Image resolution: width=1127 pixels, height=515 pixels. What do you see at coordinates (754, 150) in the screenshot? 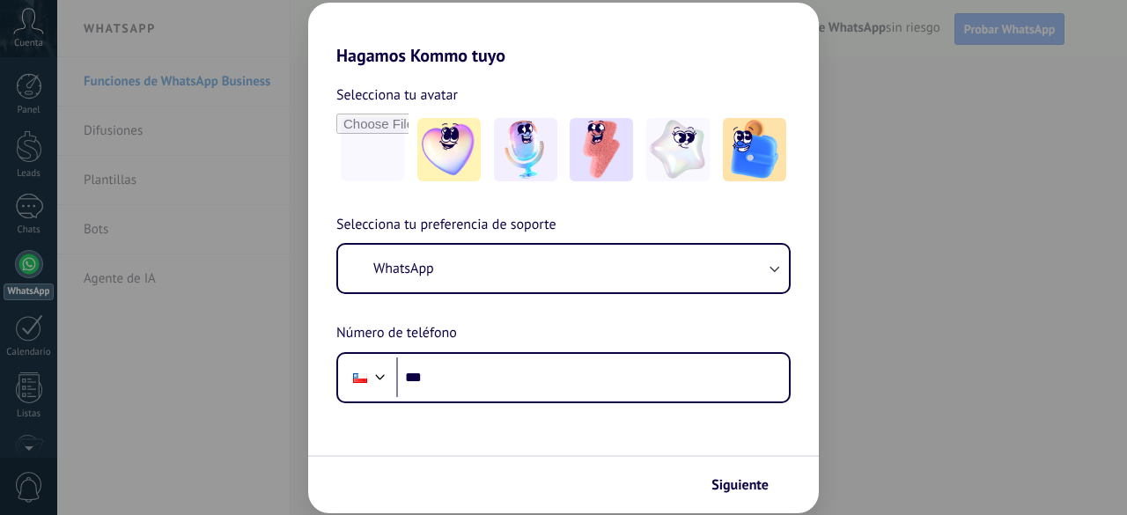
I see `img: -5.jpeg` at bounding box center [754, 150].